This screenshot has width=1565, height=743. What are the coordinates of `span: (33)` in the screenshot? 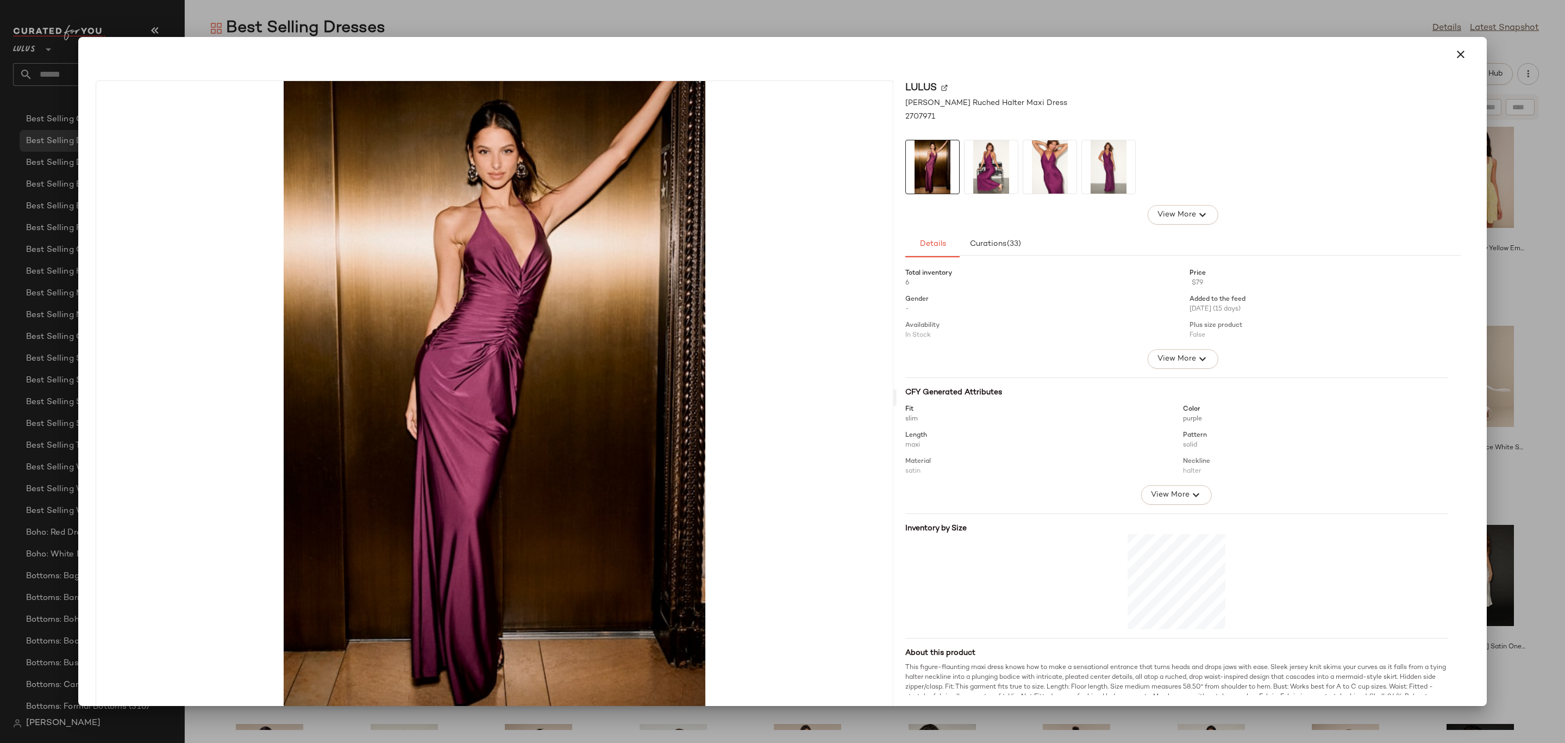 It's located at (1014, 244).